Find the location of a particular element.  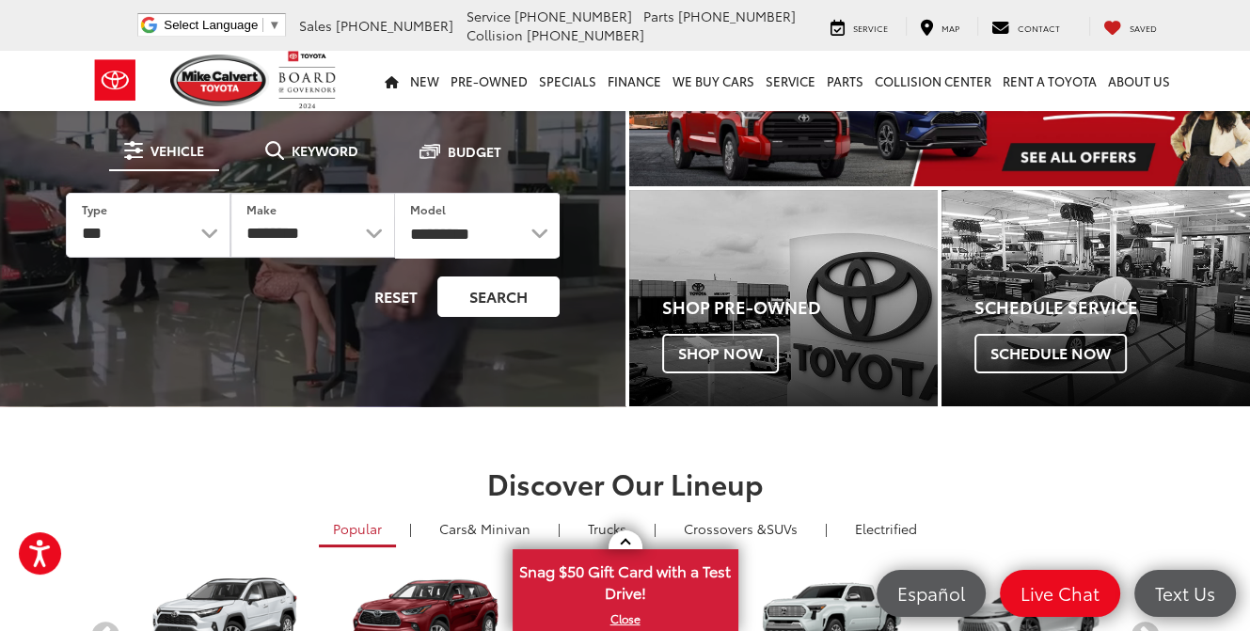

a: Schedule Service Schedule Now is located at coordinates (1096, 298).